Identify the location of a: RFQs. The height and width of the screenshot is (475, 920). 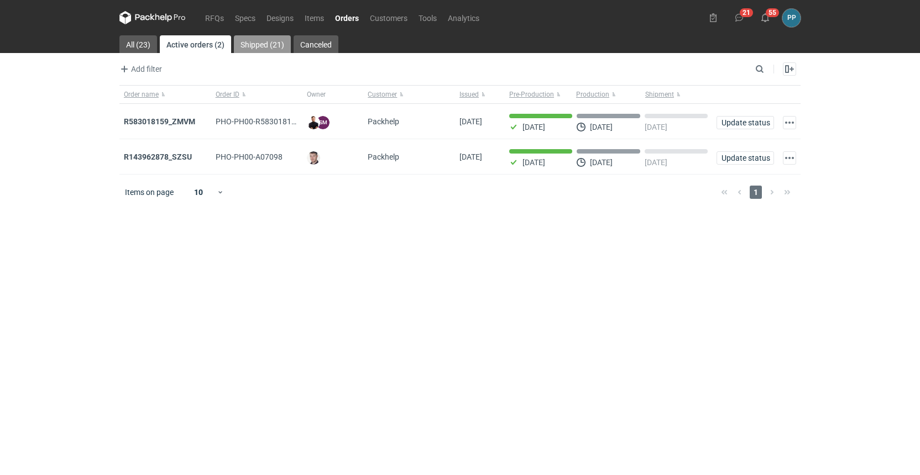
(214, 18).